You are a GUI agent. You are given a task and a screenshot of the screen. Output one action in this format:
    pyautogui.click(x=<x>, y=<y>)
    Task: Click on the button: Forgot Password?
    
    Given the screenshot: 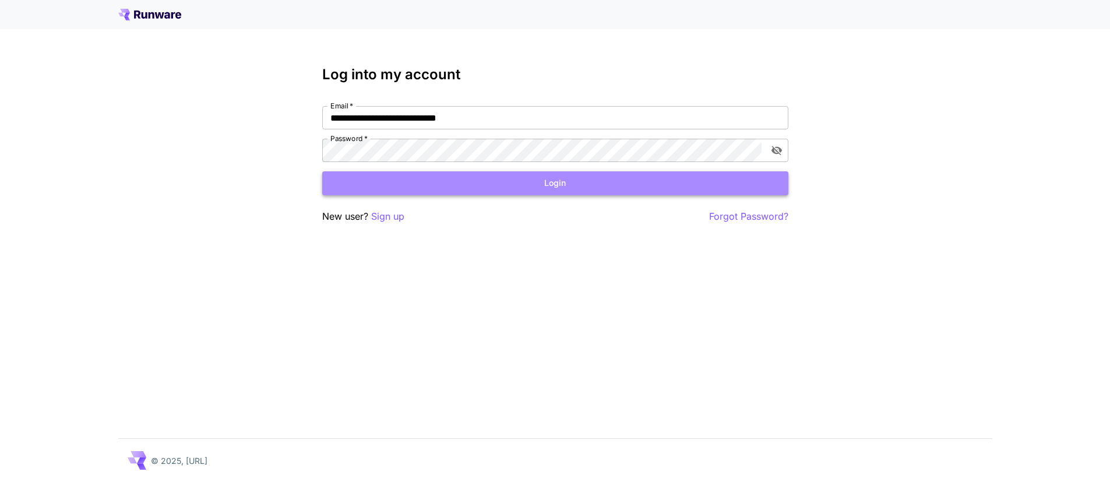 What is the action you would take?
    pyautogui.click(x=749, y=216)
    